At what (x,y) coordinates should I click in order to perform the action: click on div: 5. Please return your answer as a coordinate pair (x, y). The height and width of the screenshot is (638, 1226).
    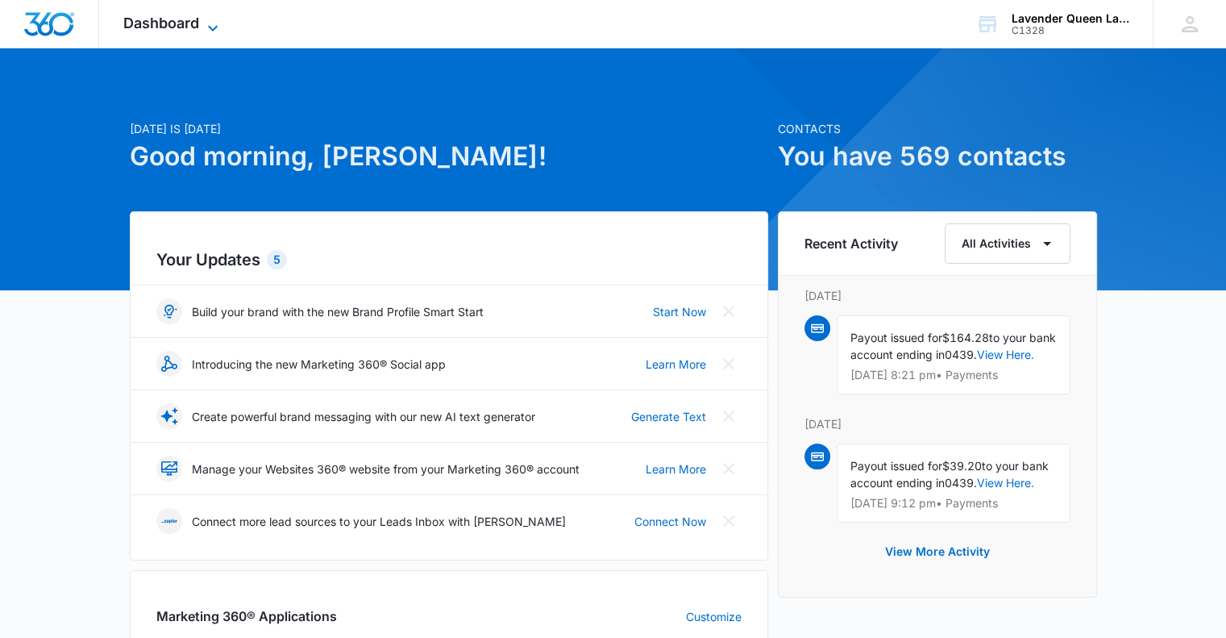
    Looking at the image, I should click on (276, 260).